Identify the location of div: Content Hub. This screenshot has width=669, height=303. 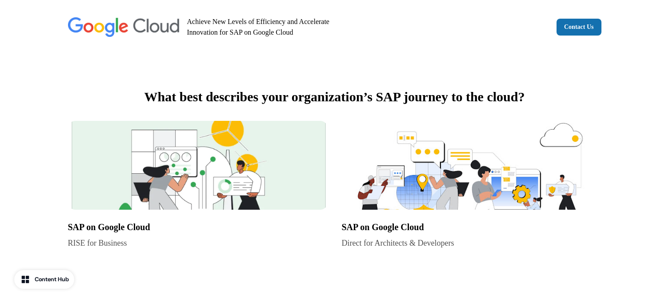
(52, 280).